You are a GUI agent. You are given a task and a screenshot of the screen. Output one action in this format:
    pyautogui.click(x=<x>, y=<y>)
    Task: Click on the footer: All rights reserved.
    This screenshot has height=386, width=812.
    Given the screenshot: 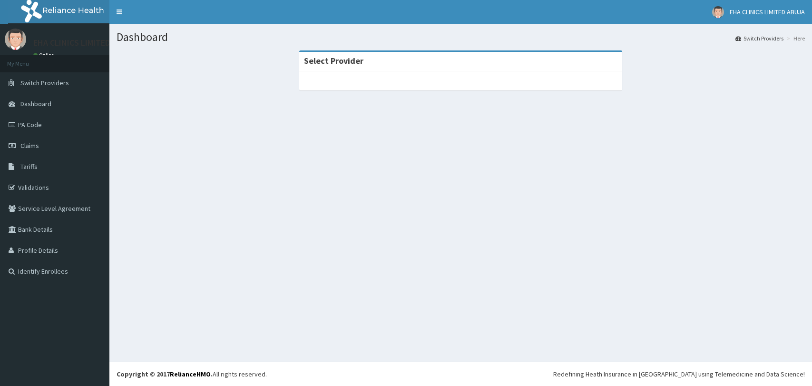 What is the action you would take?
    pyautogui.click(x=460, y=373)
    